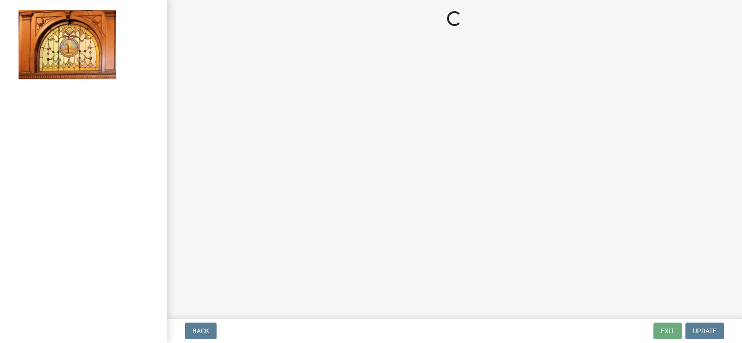 The image size is (742, 343). Describe the element at coordinates (201, 331) in the screenshot. I see `button: Back` at that location.